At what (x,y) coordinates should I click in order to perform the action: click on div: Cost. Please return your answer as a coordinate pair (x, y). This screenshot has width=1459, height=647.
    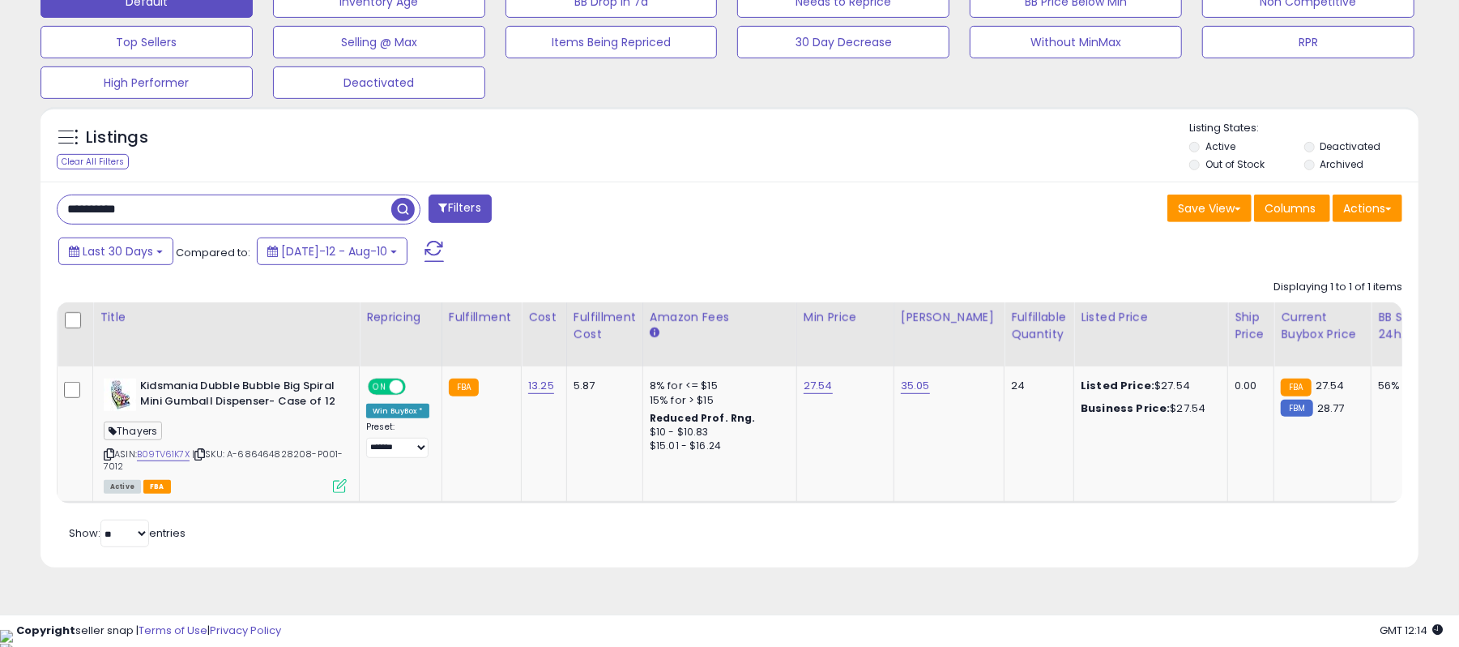
    Looking at the image, I should click on (544, 317).